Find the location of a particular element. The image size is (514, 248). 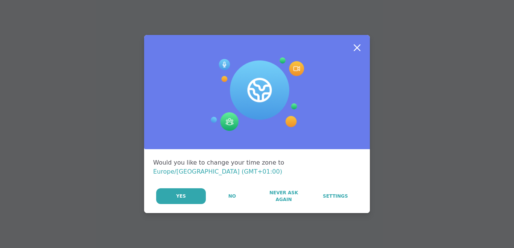

span: Settings is located at coordinates (335, 196).